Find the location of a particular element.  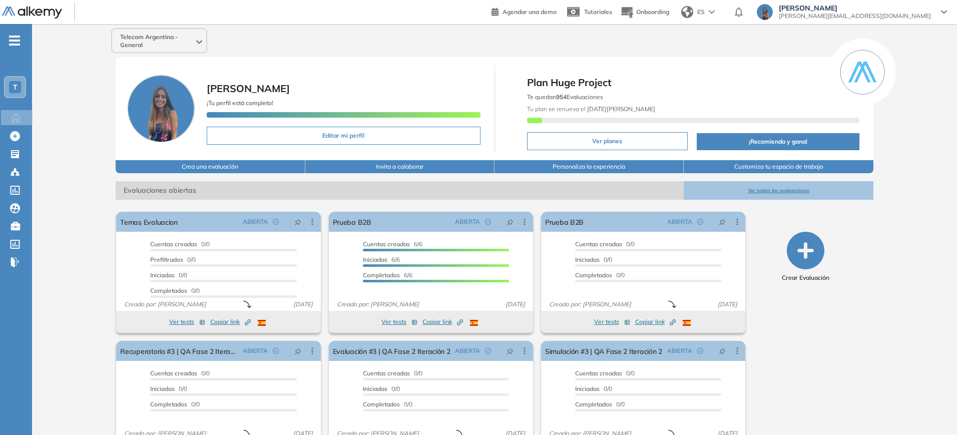

span: Te quedan Evaluaciones is located at coordinates (565, 97).